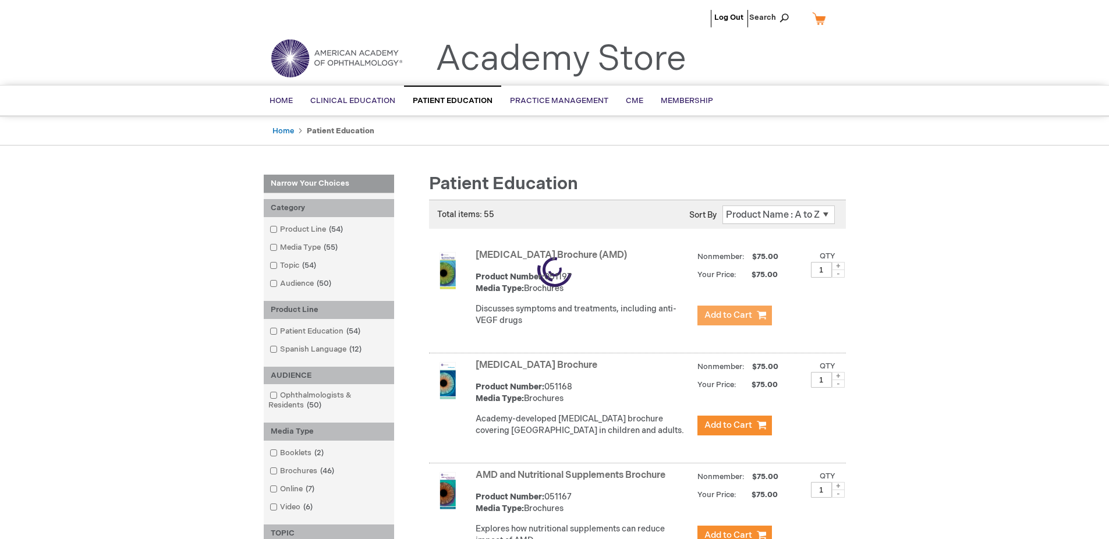  Describe the element at coordinates (635, 101) in the screenshot. I see `a: CME` at that location.